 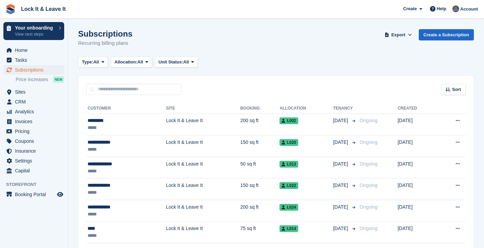 I want to click on span: Pricing, so click(x=35, y=131).